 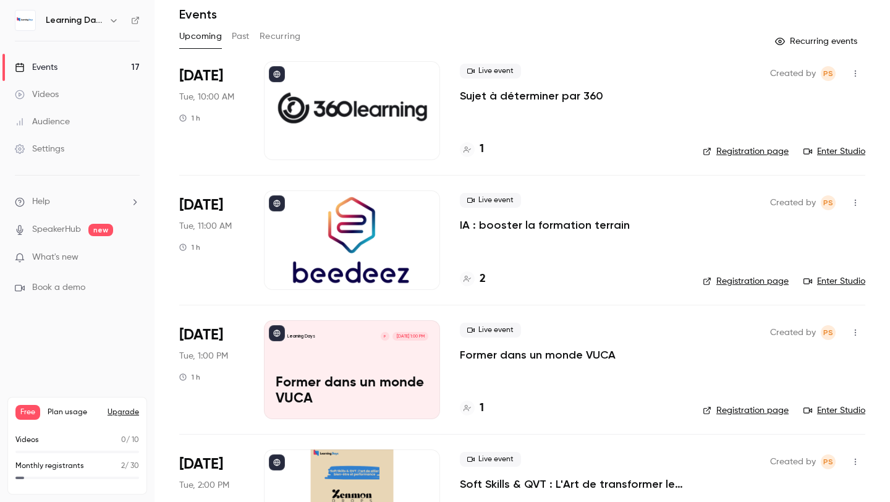 What do you see at coordinates (123, 412) in the screenshot?
I see `button: Upgrade` at bounding box center [123, 412].